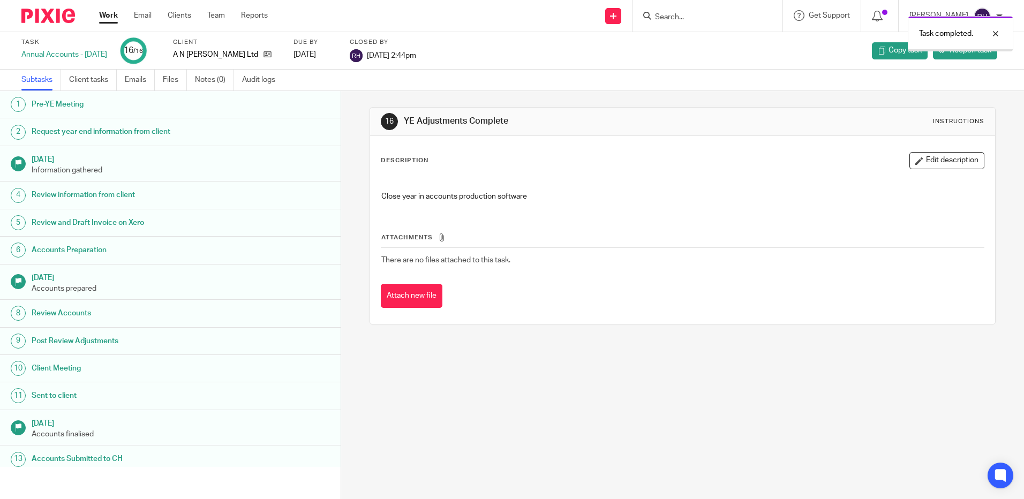  Describe the element at coordinates (404, 161) in the screenshot. I see `p: Description` at that location.